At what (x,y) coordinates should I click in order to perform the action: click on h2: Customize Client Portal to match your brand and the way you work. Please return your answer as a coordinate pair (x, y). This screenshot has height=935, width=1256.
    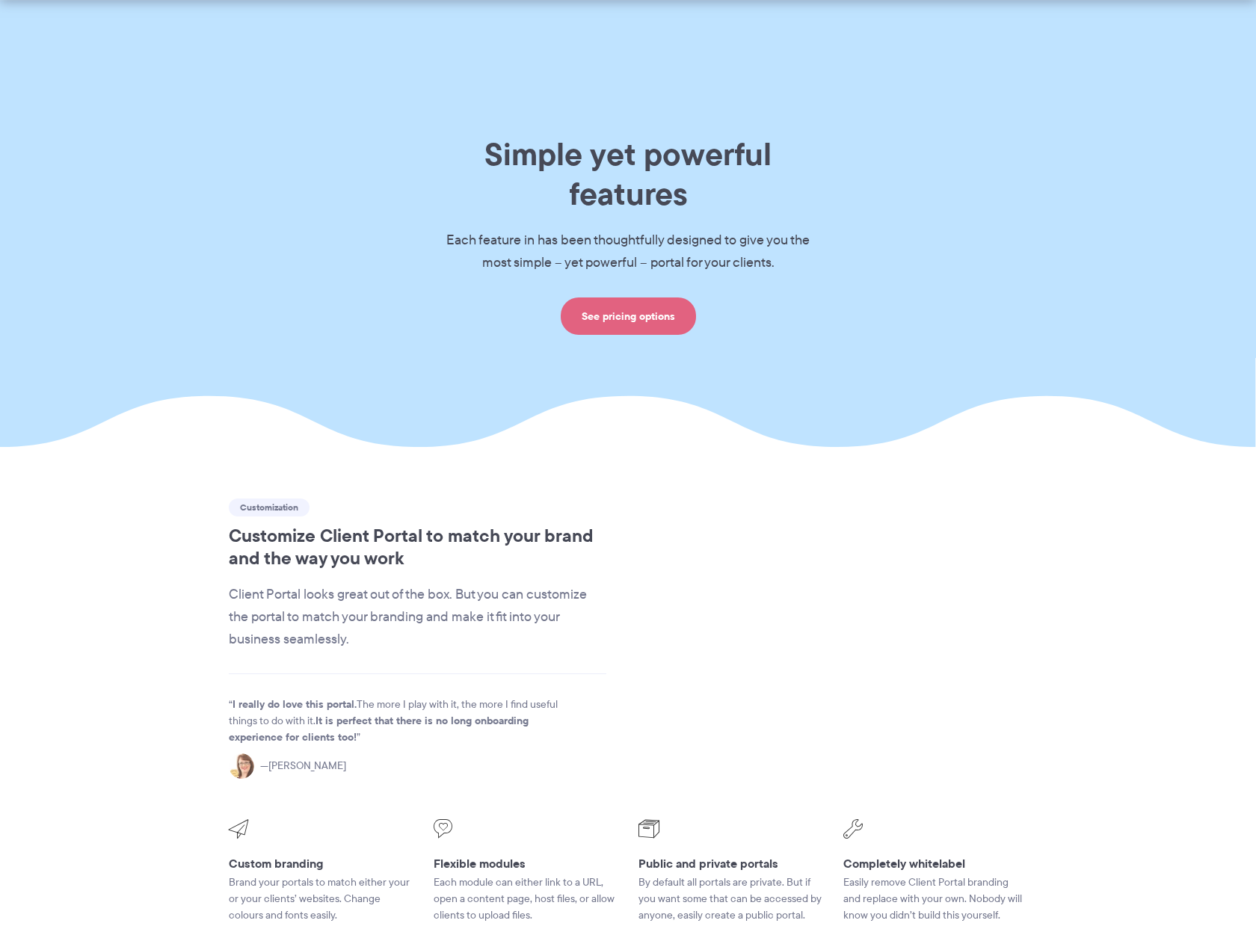
    Looking at the image, I should click on (417, 547).